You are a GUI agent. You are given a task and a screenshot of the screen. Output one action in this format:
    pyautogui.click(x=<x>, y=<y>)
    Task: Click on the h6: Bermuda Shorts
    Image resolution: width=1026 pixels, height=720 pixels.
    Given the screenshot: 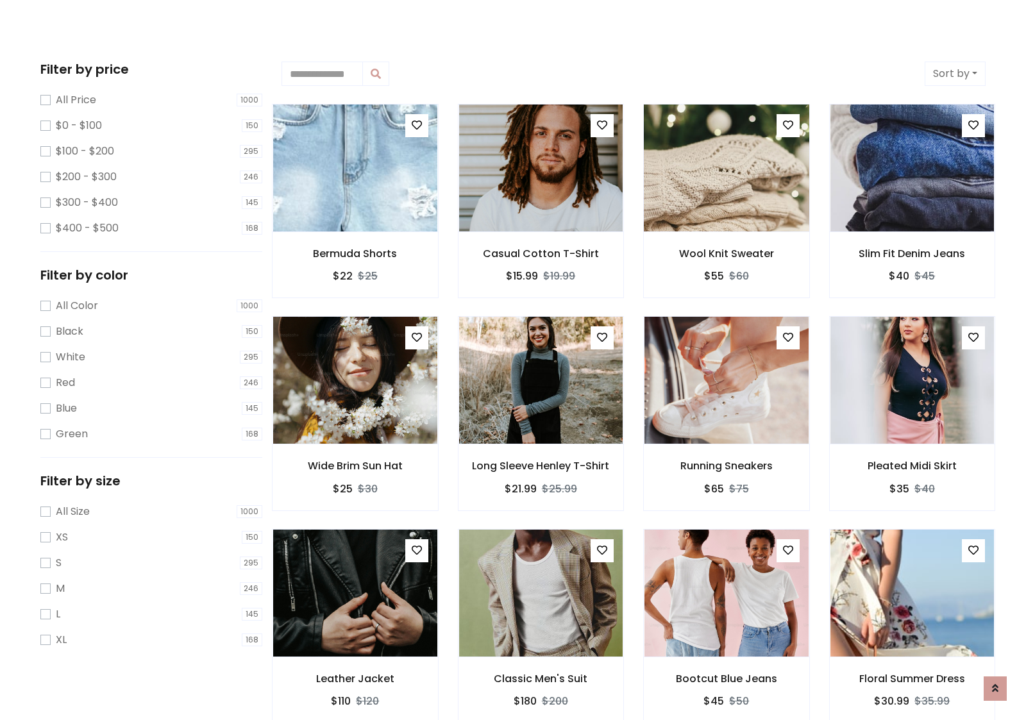 What is the action you would take?
    pyautogui.click(x=355, y=253)
    